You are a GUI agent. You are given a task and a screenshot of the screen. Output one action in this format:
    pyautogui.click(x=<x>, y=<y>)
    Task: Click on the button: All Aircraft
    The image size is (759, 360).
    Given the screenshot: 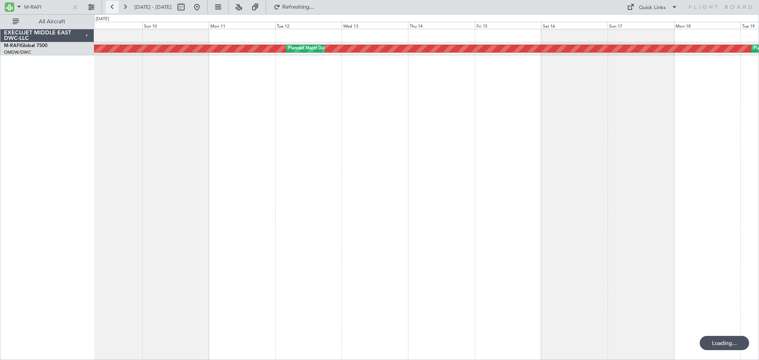 What is the action you would take?
    pyautogui.click(x=47, y=22)
    